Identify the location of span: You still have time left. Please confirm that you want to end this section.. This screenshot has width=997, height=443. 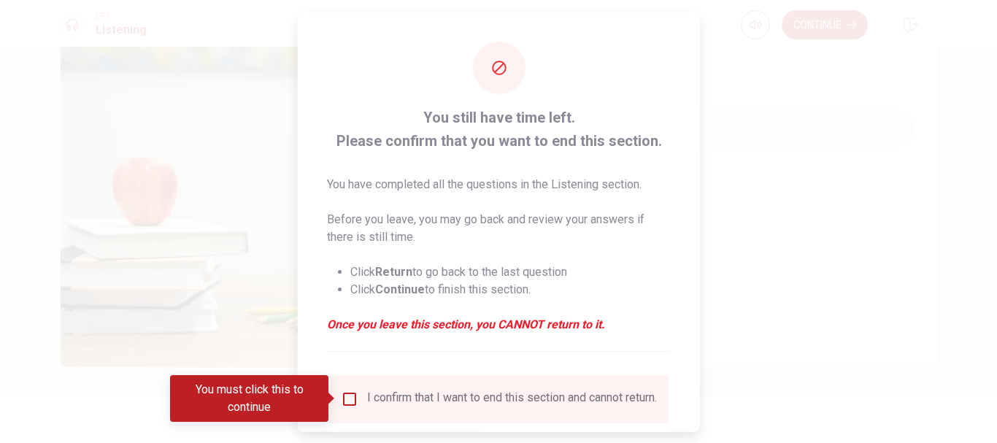
(499, 128).